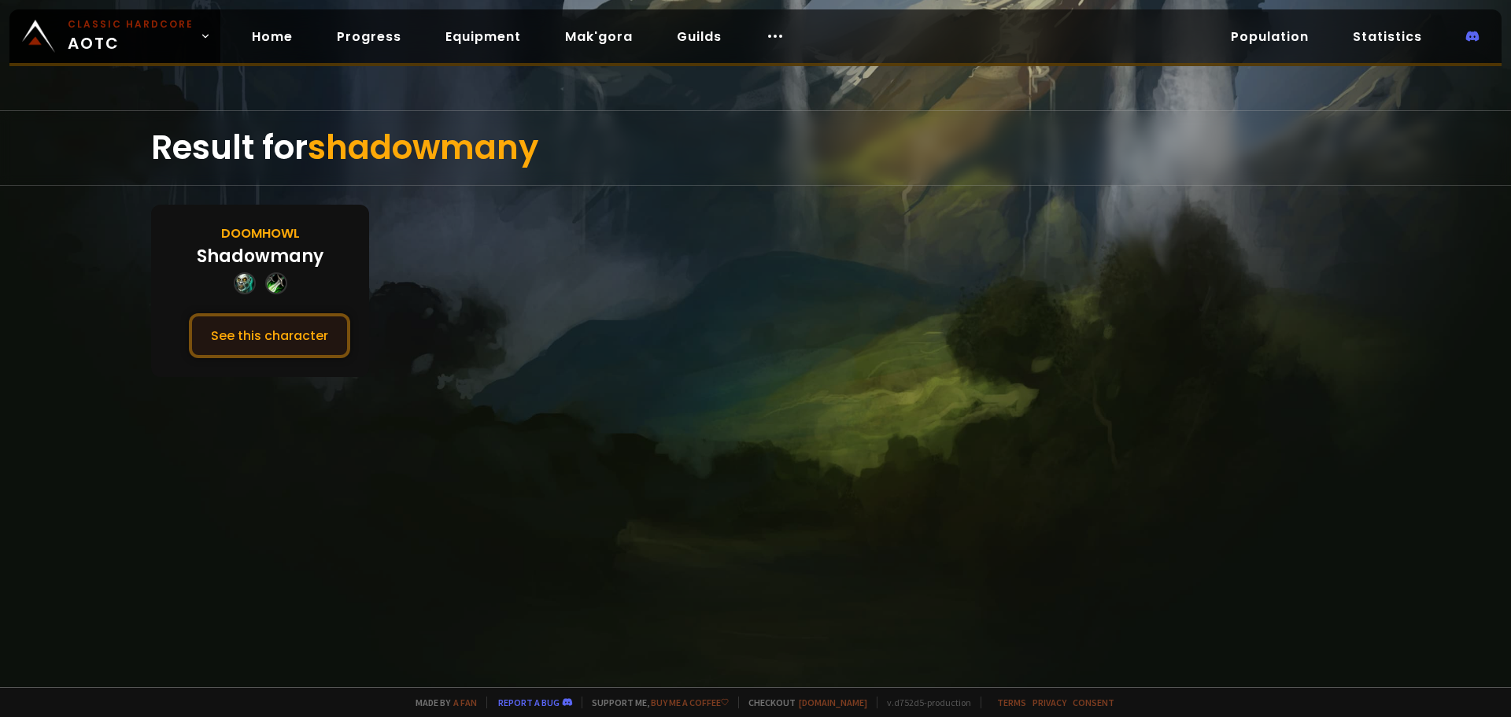 The width and height of the screenshot is (1511, 717). I want to click on a: Mak'gora, so click(599, 36).